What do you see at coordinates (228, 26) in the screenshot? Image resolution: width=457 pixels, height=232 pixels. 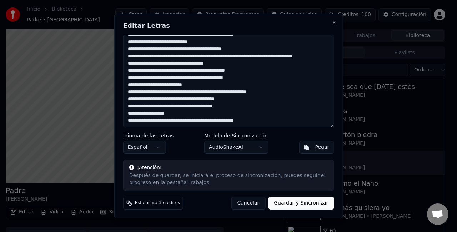 I see `h2: Editar Letras` at bounding box center [228, 26].